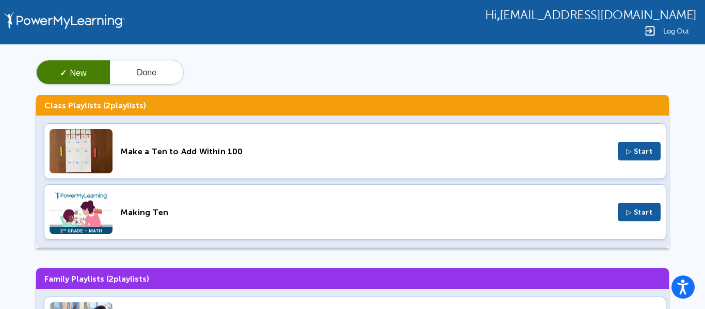  What do you see at coordinates (365, 212) in the screenshot?
I see `div: Making Ten` at bounding box center [365, 212].